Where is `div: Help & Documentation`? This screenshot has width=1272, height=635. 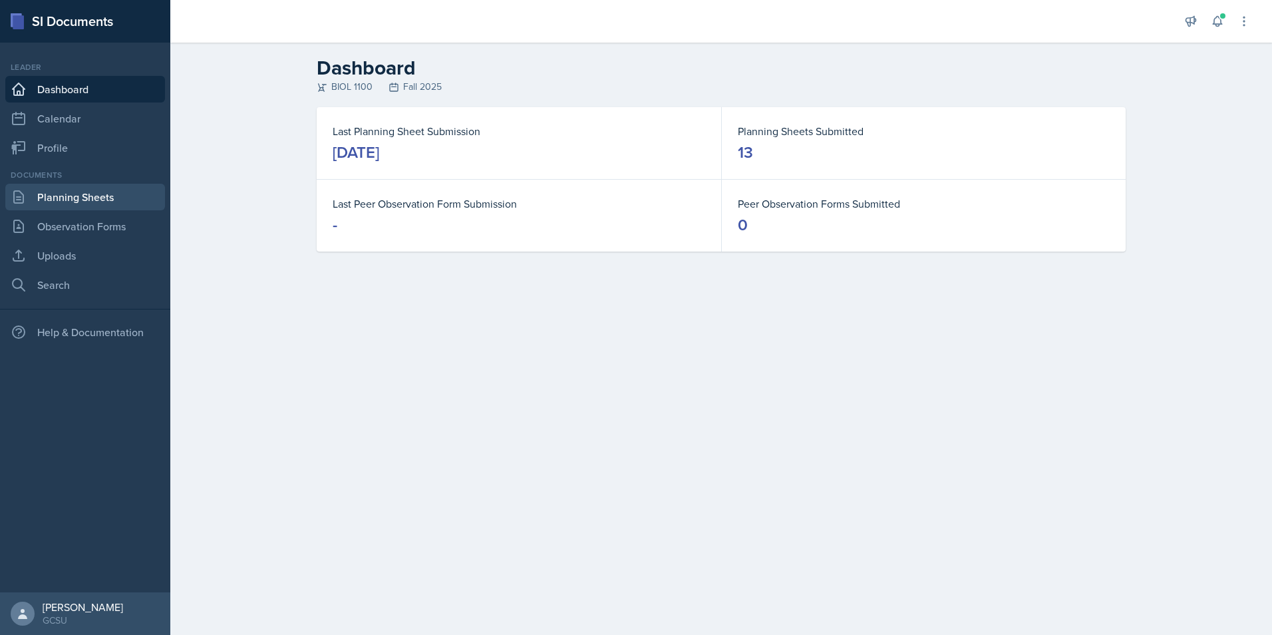
div: Help & Documentation is located at coordinates (85, 332).